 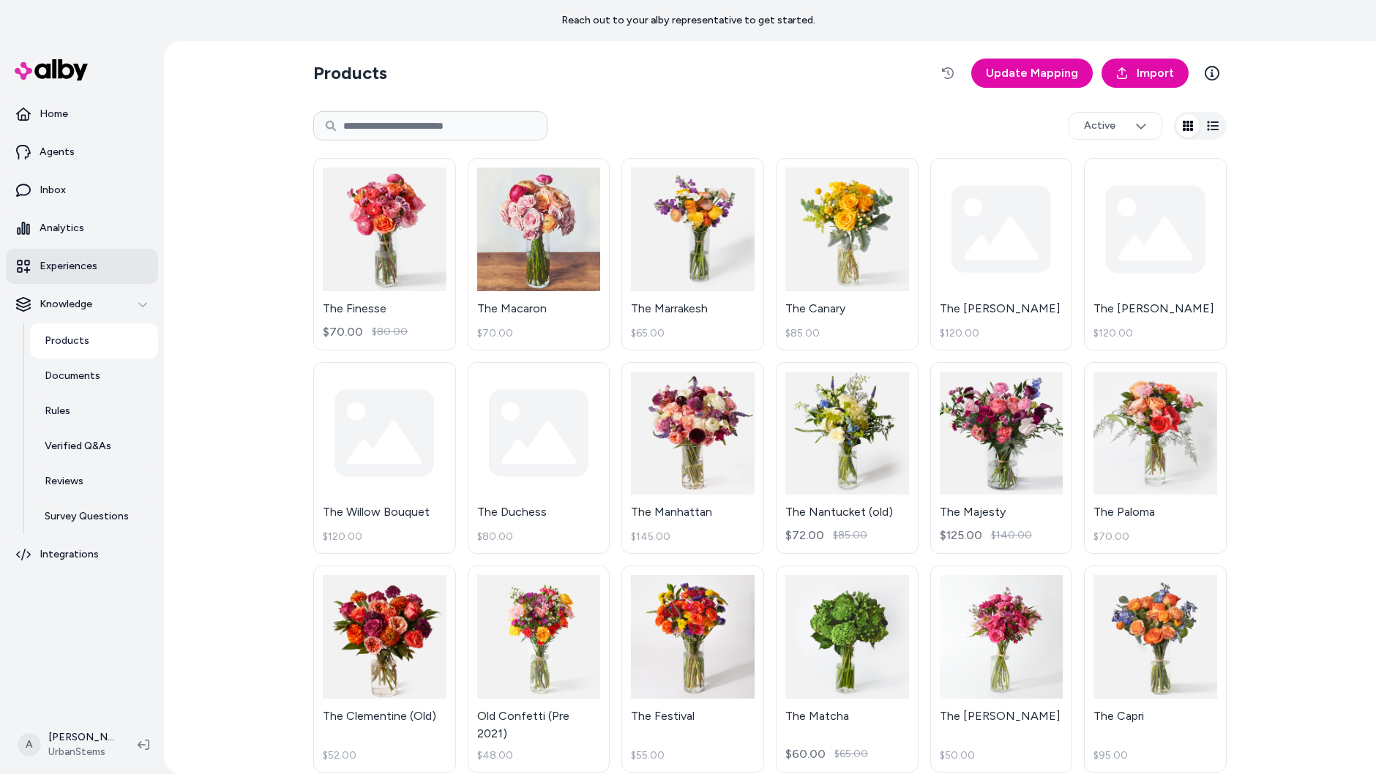 What do you see at coordinates (82, 304) in the screenshot?
I see `button: Knowledge` at bounding box center [82, 304].